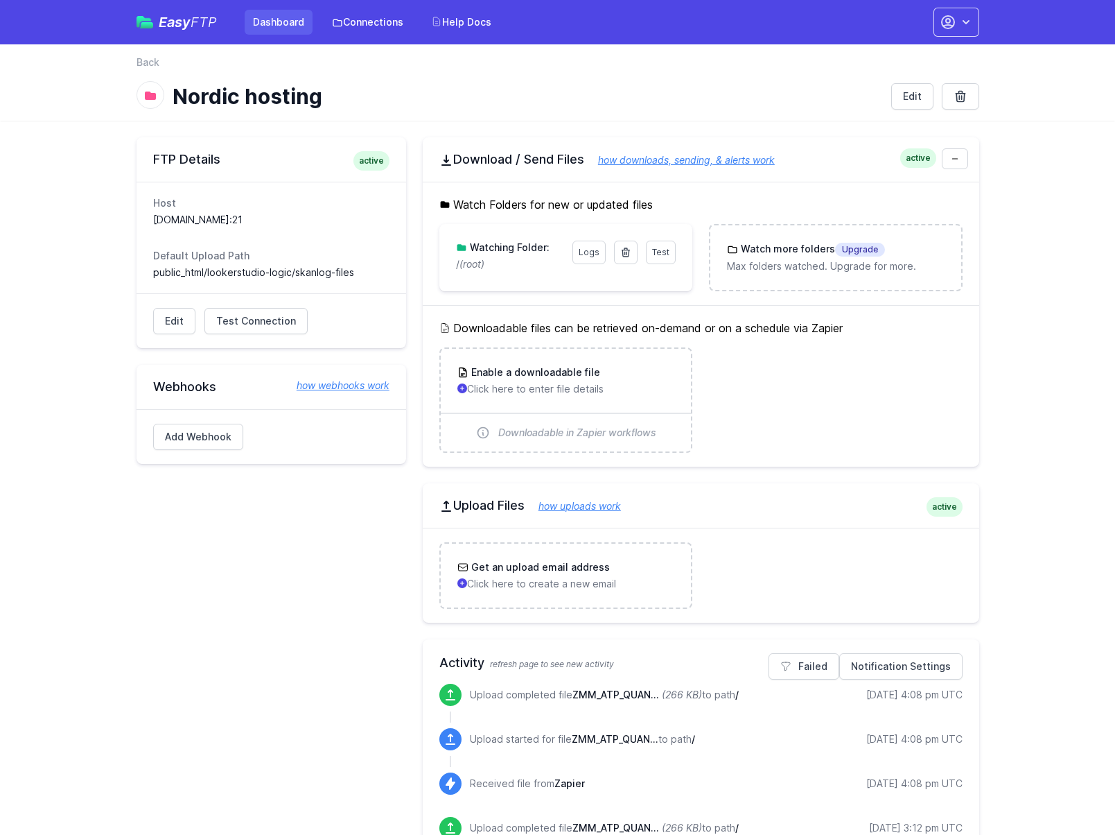 Image resolution: width=1115 pixels, height=835 pixels. I want to click on span: Downloadable in Zapier workflows, so click(577, 433).